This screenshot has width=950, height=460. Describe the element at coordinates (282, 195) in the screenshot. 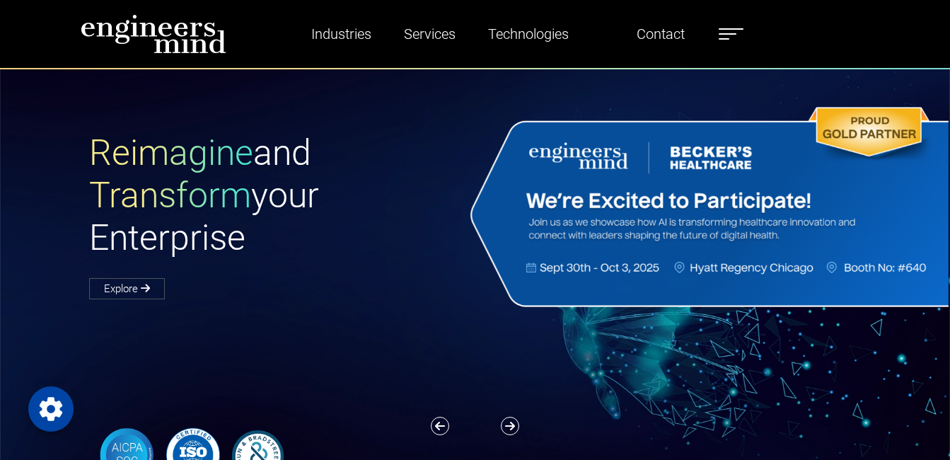

I see `h1: and your Enterprise` at that location.